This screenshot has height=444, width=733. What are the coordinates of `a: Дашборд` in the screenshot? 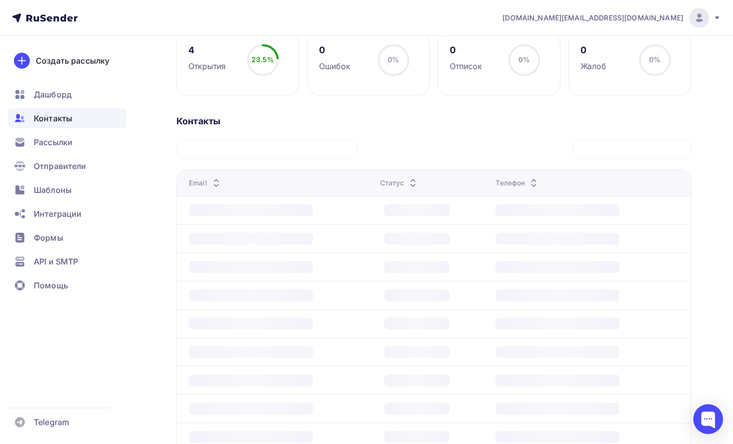 It's located at (67, 94).